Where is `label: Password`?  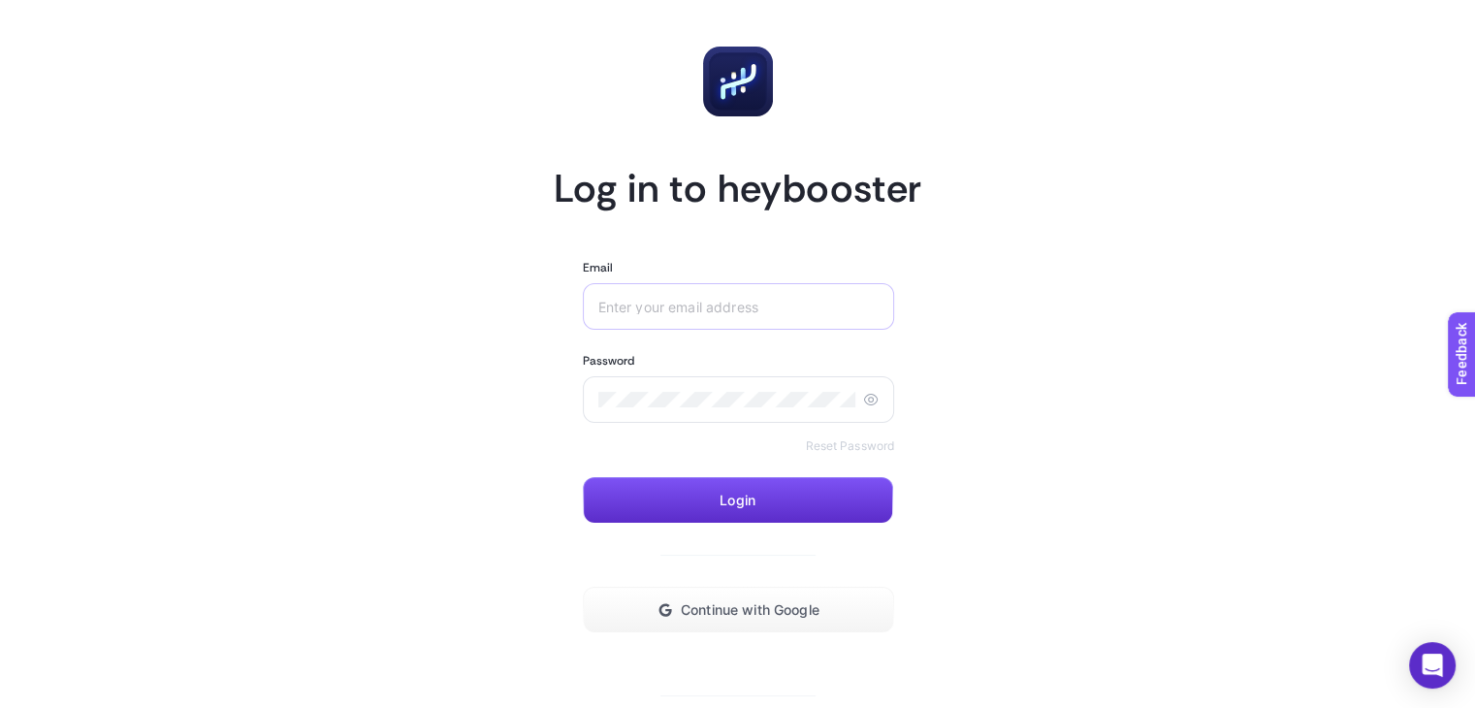 label: Password is located at coordinates (609, 361).